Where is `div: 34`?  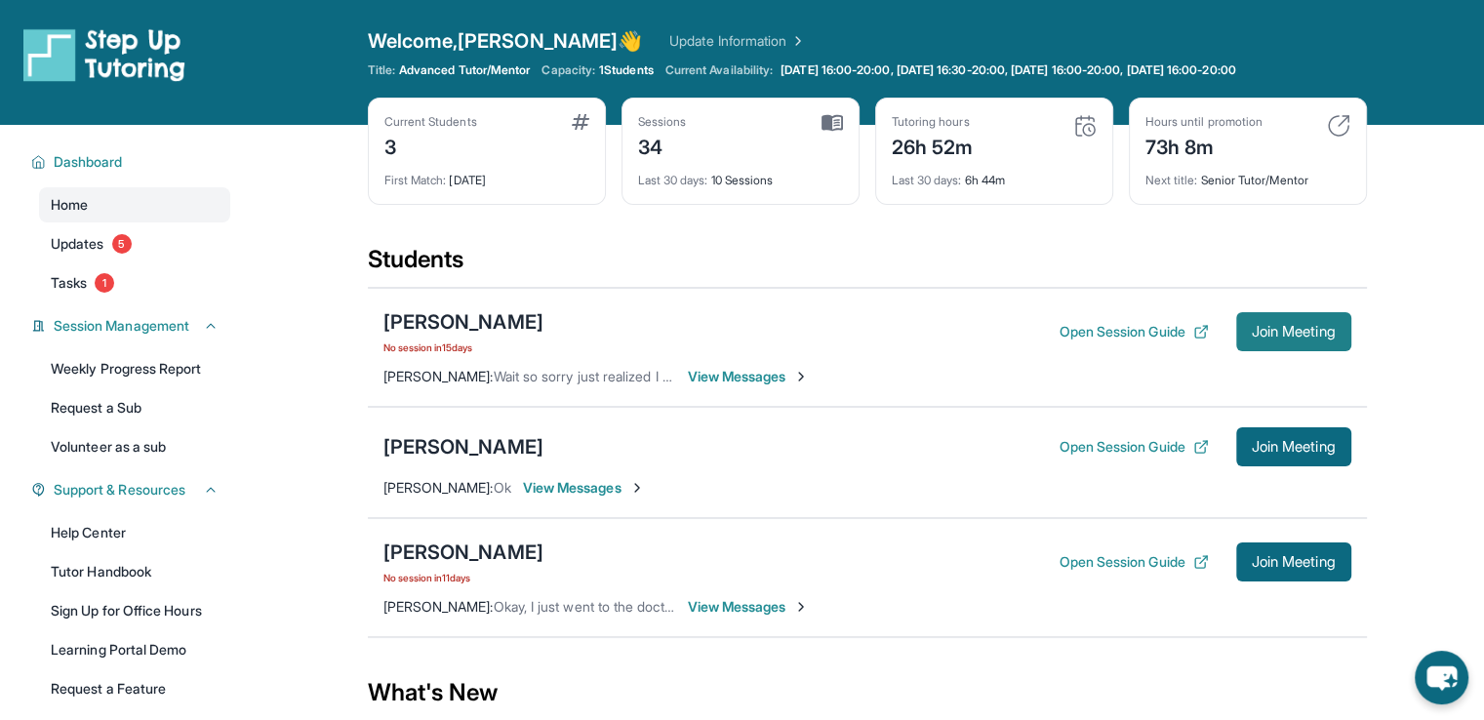
div: 34 is located at coordinates (662, 145).